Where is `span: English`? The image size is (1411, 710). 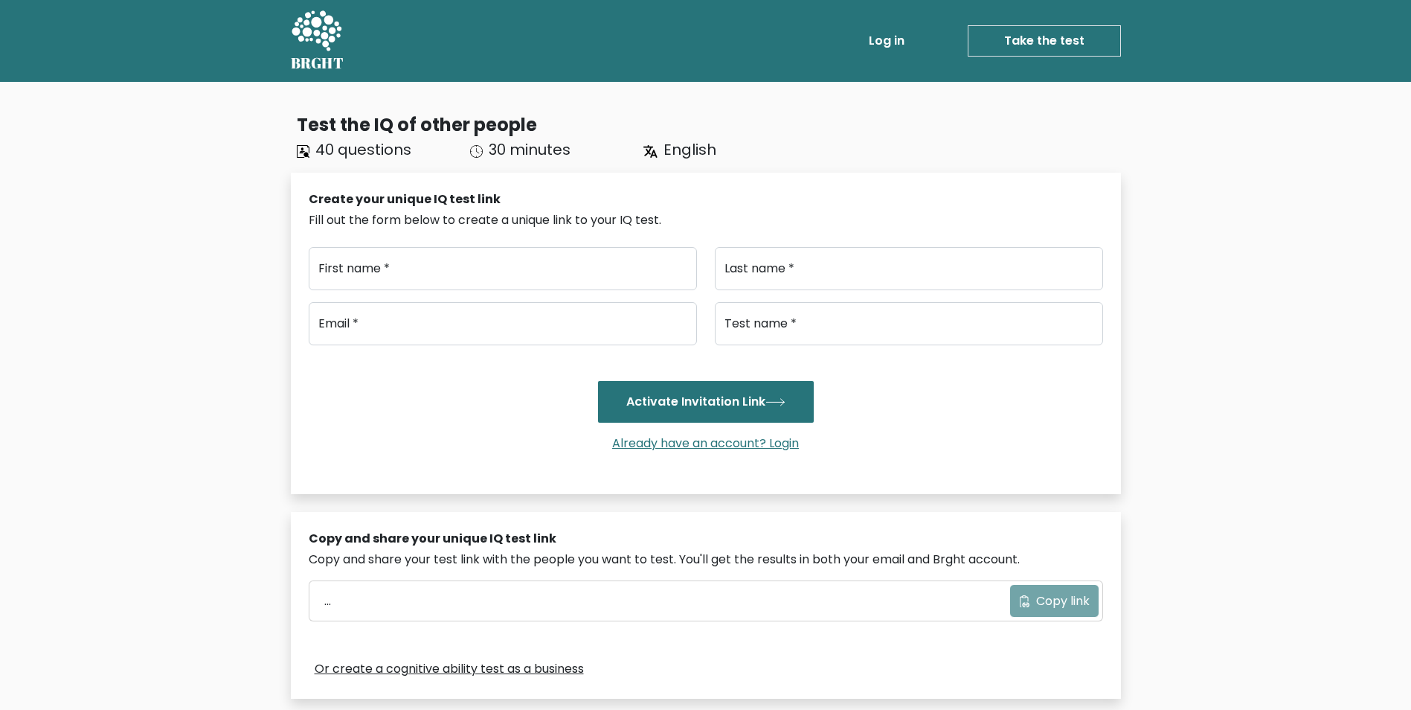 span: English is located at coordinates (690, 150).